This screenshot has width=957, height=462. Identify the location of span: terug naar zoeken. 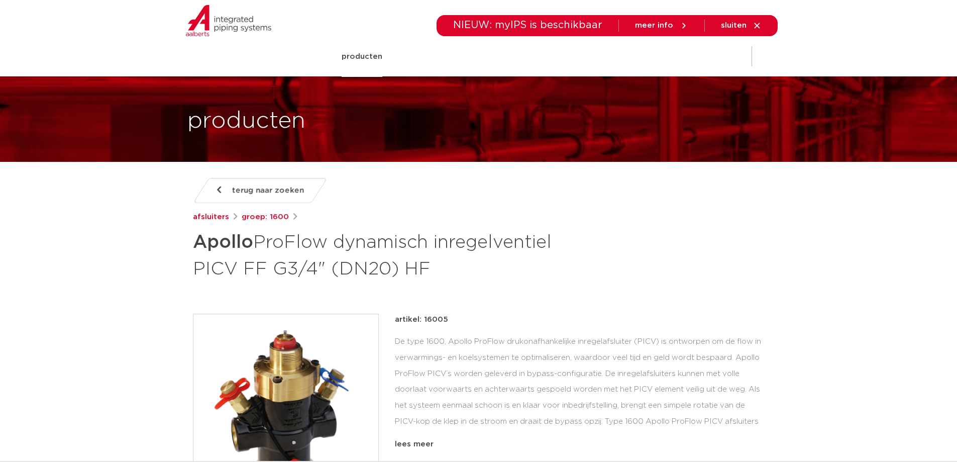
(268, 190).